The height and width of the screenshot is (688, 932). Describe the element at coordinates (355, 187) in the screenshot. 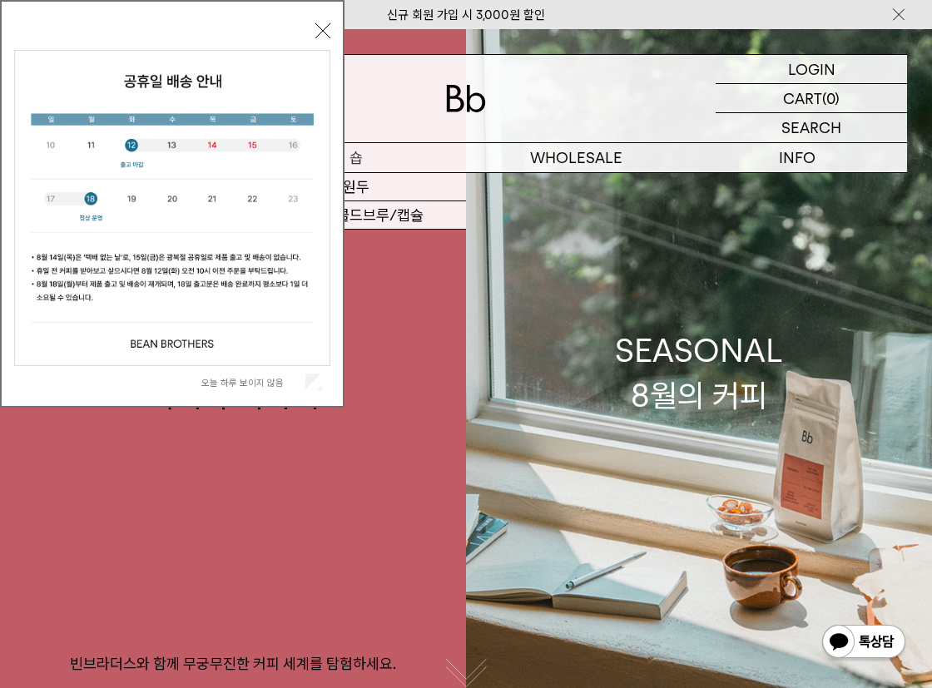

I see `a: 원두` at that location.